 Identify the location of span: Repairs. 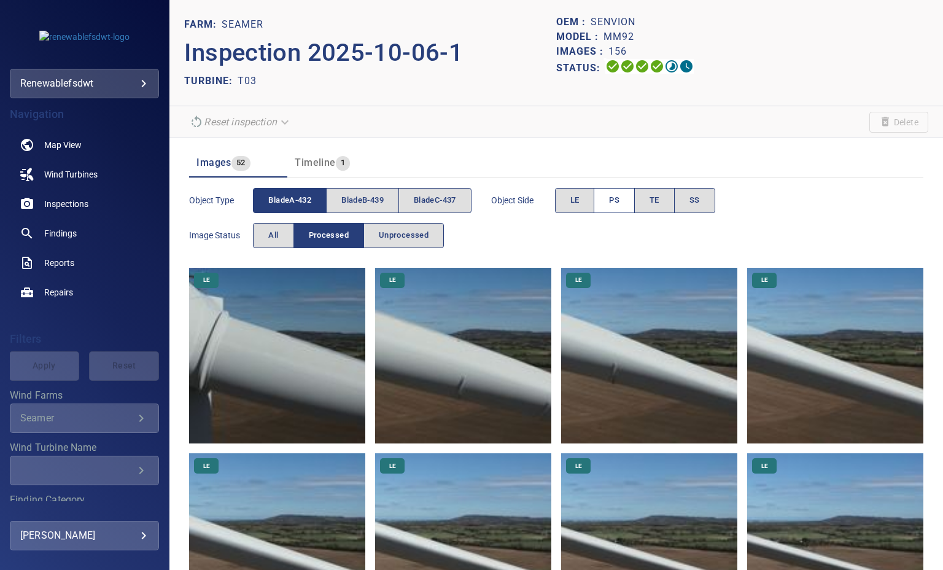
(58, 292).